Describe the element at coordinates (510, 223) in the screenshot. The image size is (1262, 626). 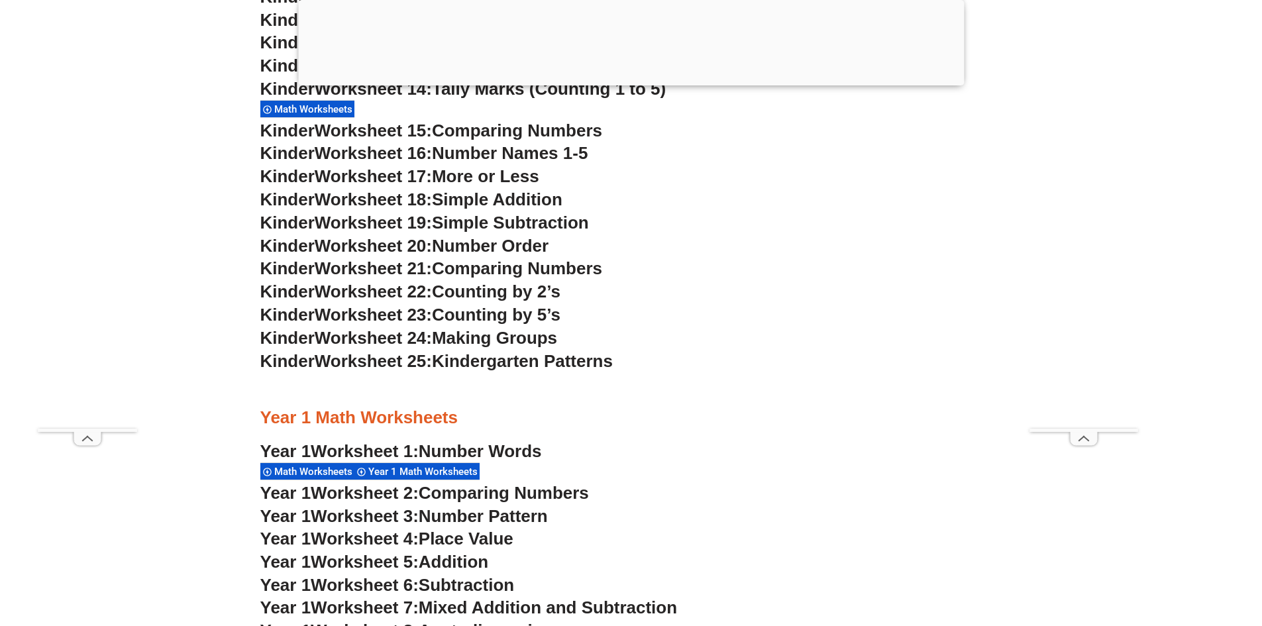
I see `span: Simple Subtraction` at that location.